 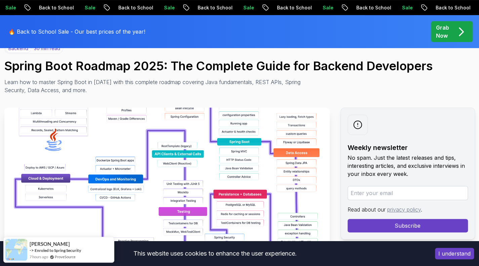 I want to click on a: Enroled to Spring Security, so click(x=58, y=250).